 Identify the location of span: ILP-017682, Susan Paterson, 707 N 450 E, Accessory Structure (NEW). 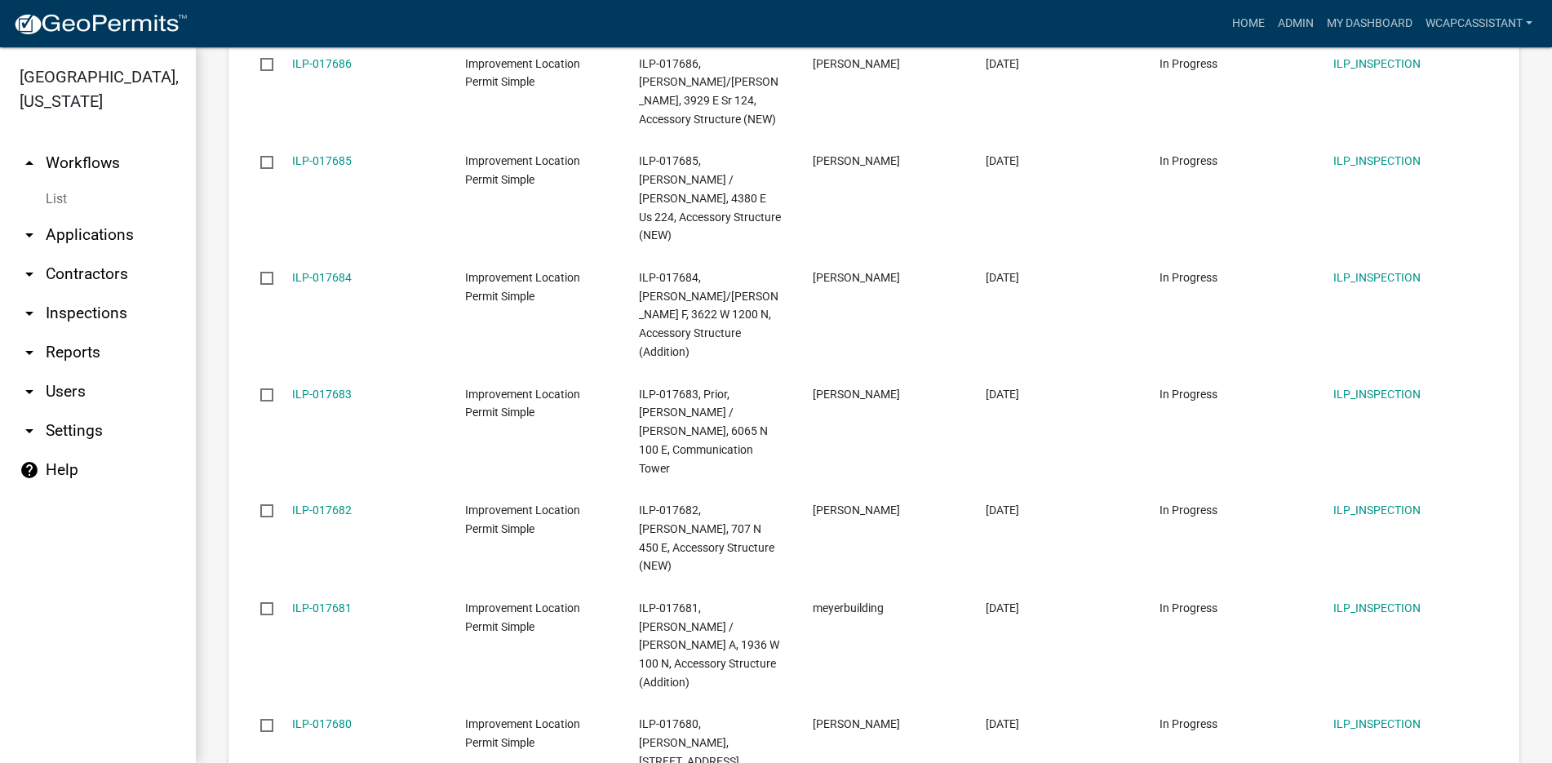
(707, 538).